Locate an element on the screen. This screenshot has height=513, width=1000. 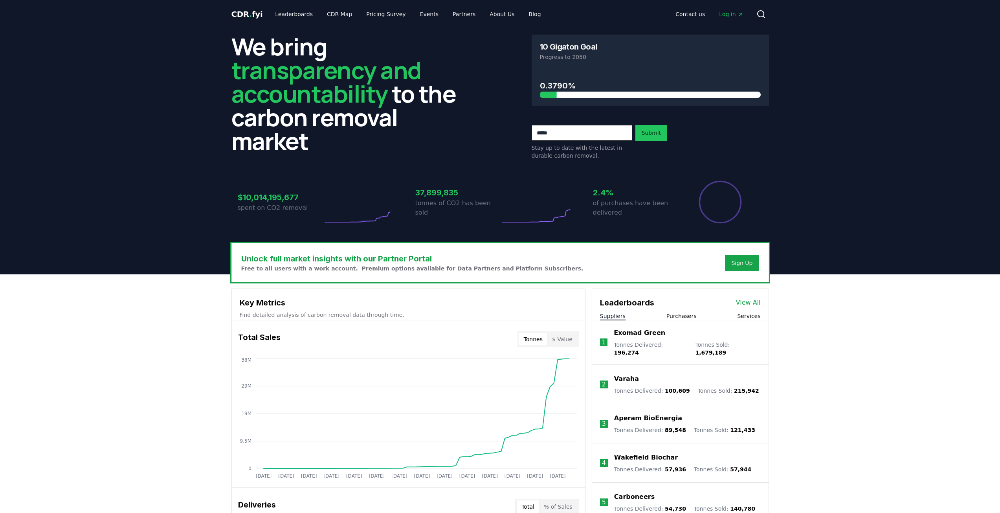
span: transparency and accountability is located at coordinates (326, 82).